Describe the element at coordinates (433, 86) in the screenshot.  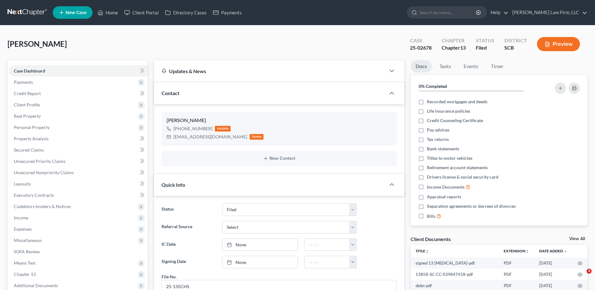
I see `strong: 0% Completed` at that location.